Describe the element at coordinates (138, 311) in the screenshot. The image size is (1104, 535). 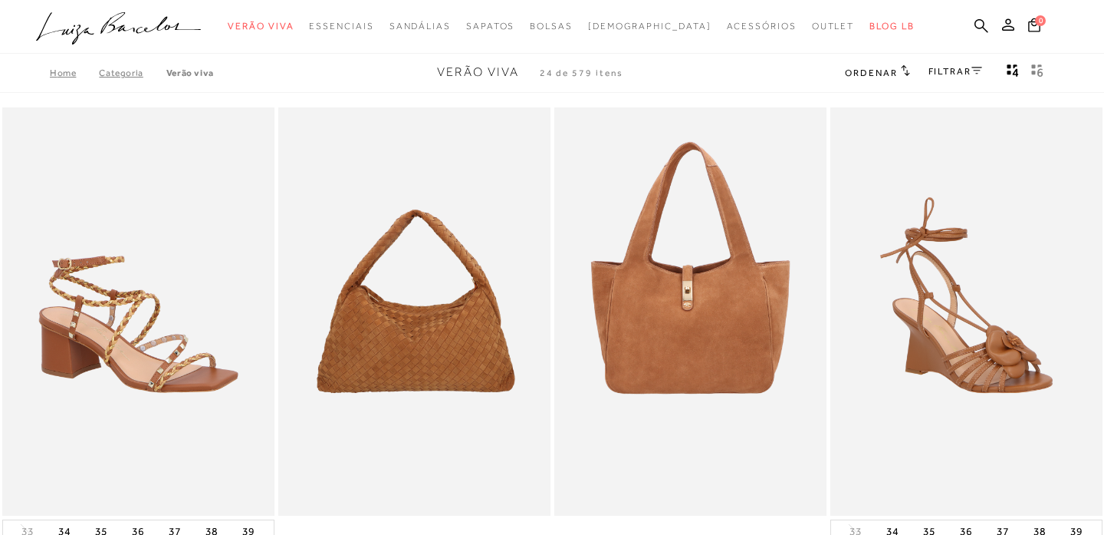
I see `img: SANDÁLIA EM COURO CARAMELO COM SALTO MÉDIO E TIRAS TRANÇADAS TRICOLOR` at that location.